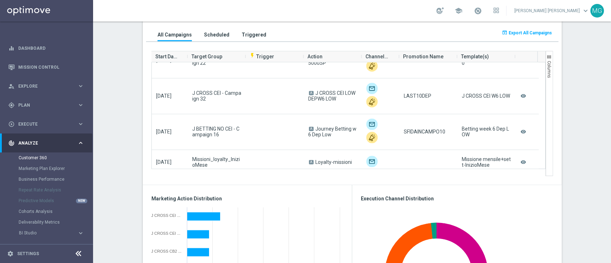 The height and width of the screenshot is (263, 611). I want to click on div: Customer 360, so click(55, 158).